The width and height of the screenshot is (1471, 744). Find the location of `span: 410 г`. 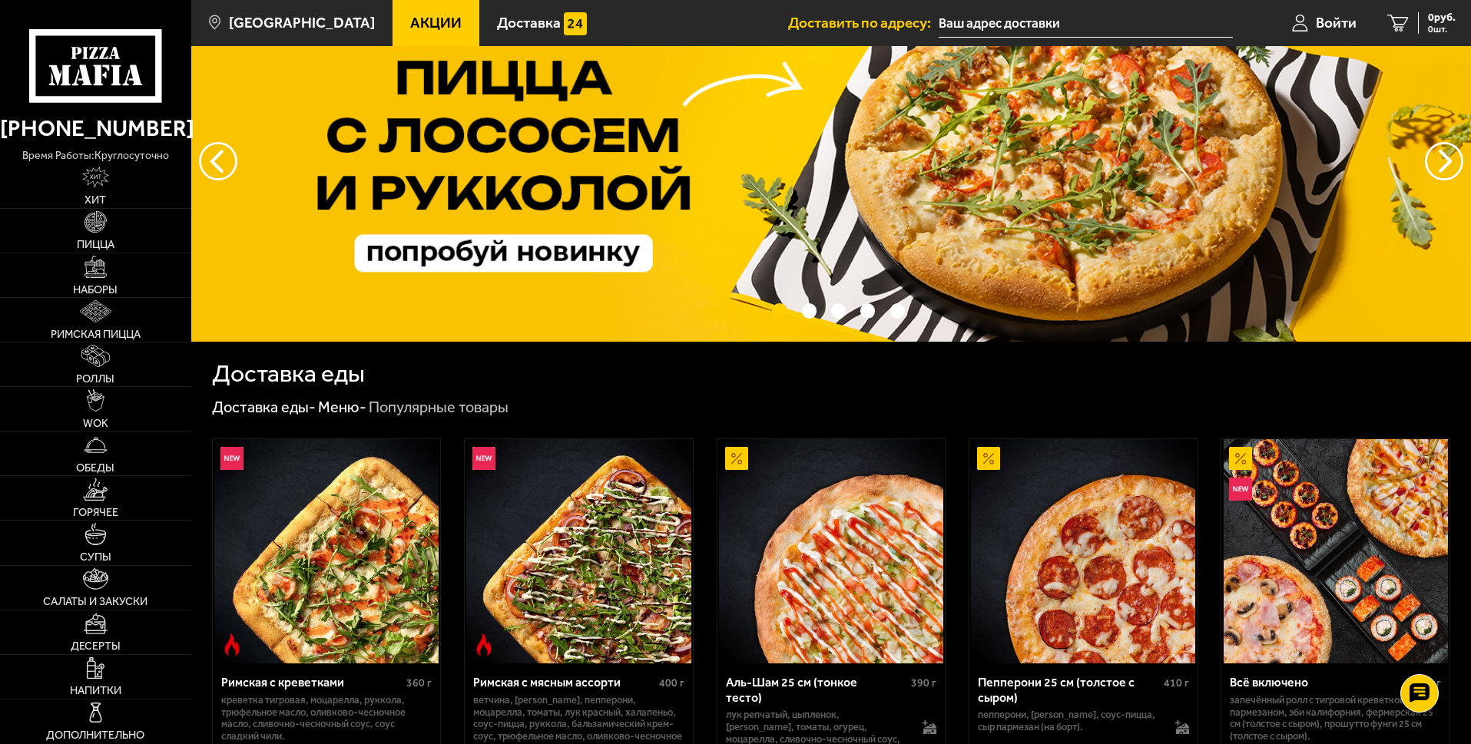

span: 410 г is located at coordinates (1176, 683).